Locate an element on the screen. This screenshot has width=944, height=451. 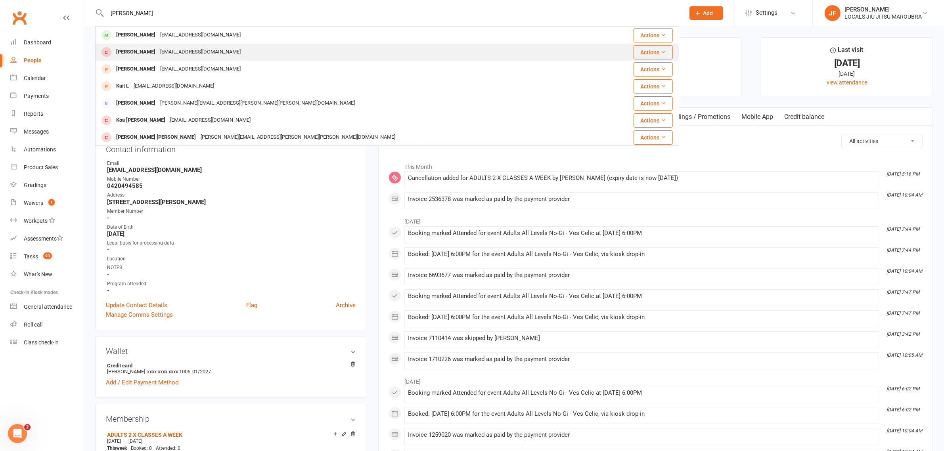
div: Location is located at coordinates (231, 259).